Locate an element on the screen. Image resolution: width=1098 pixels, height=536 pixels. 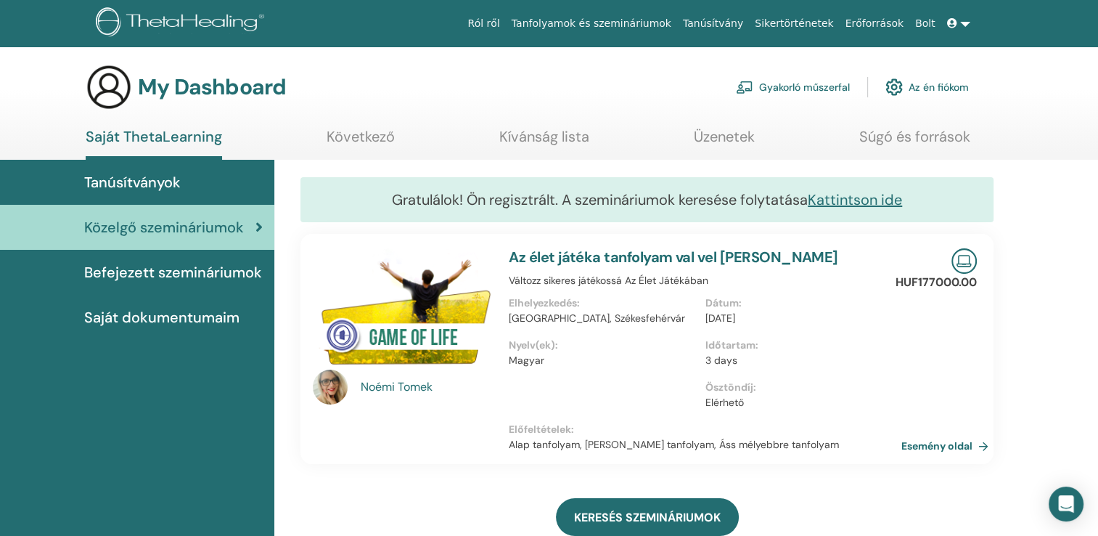
a: Súgó és források is located at coordinates (915, 142).